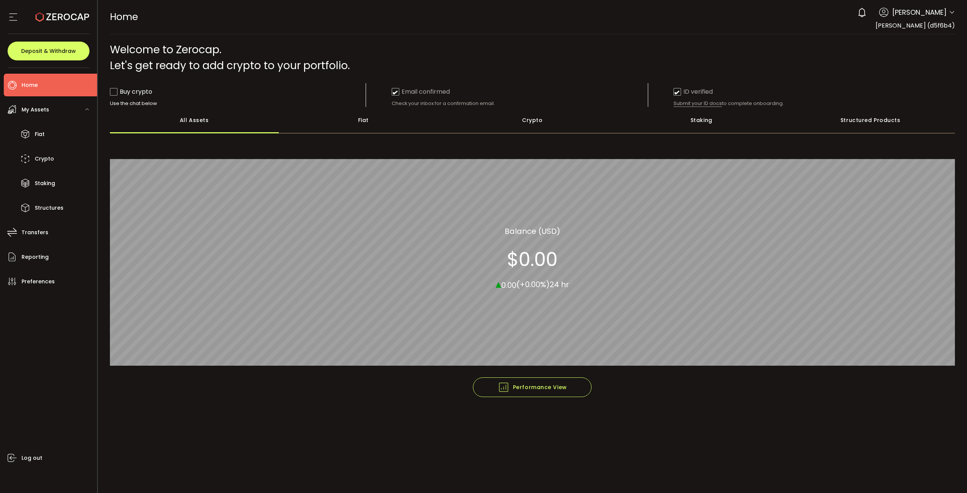 This screenshot has width=967, height=493. What do you see at coordinates (559, 284) in the screenshot?
I see `span: 24 hr` at bounding box center [559, 284].